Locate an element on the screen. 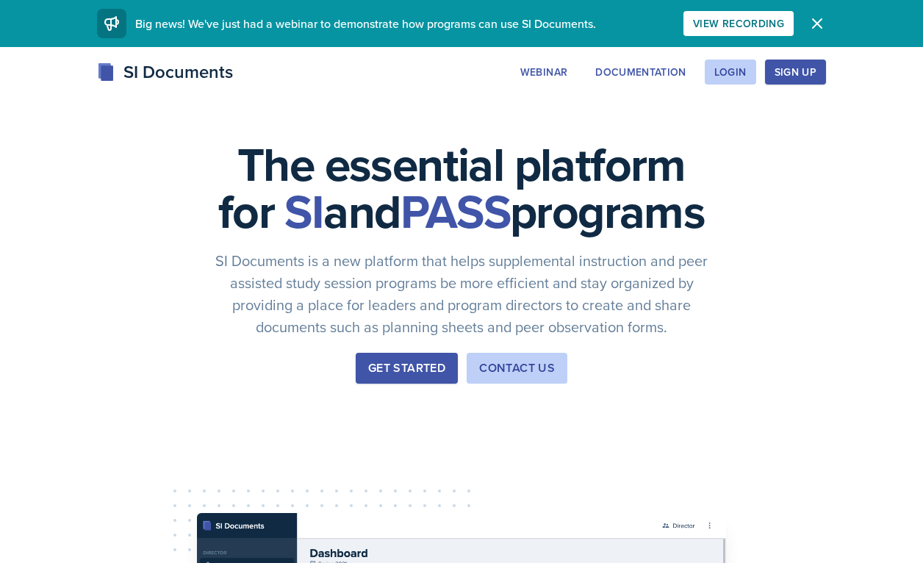 Image resolution: width=923 pixels, height=563 pixels. button: Contact Us is located at coordinates (517, 368).